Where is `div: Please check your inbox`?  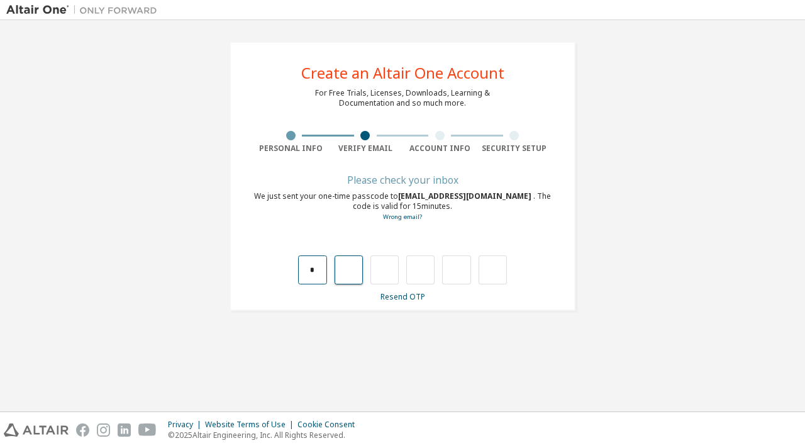
div: Please check your inbox is located at coordinates (402, 180).